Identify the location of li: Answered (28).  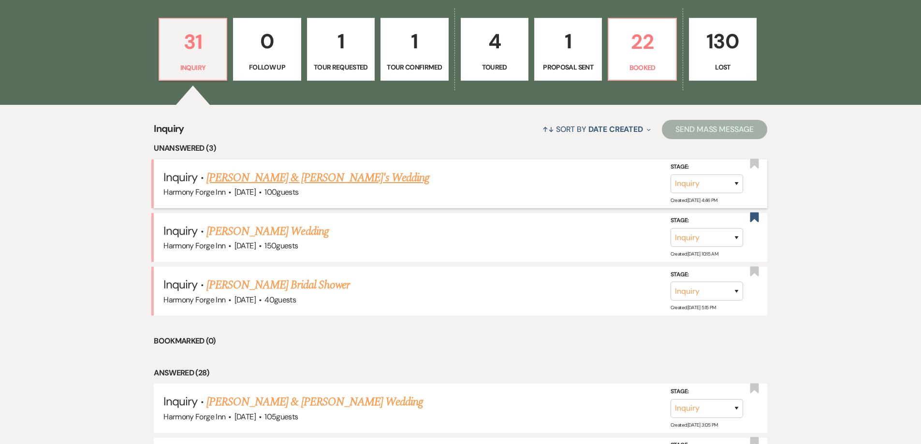
(460, 373).